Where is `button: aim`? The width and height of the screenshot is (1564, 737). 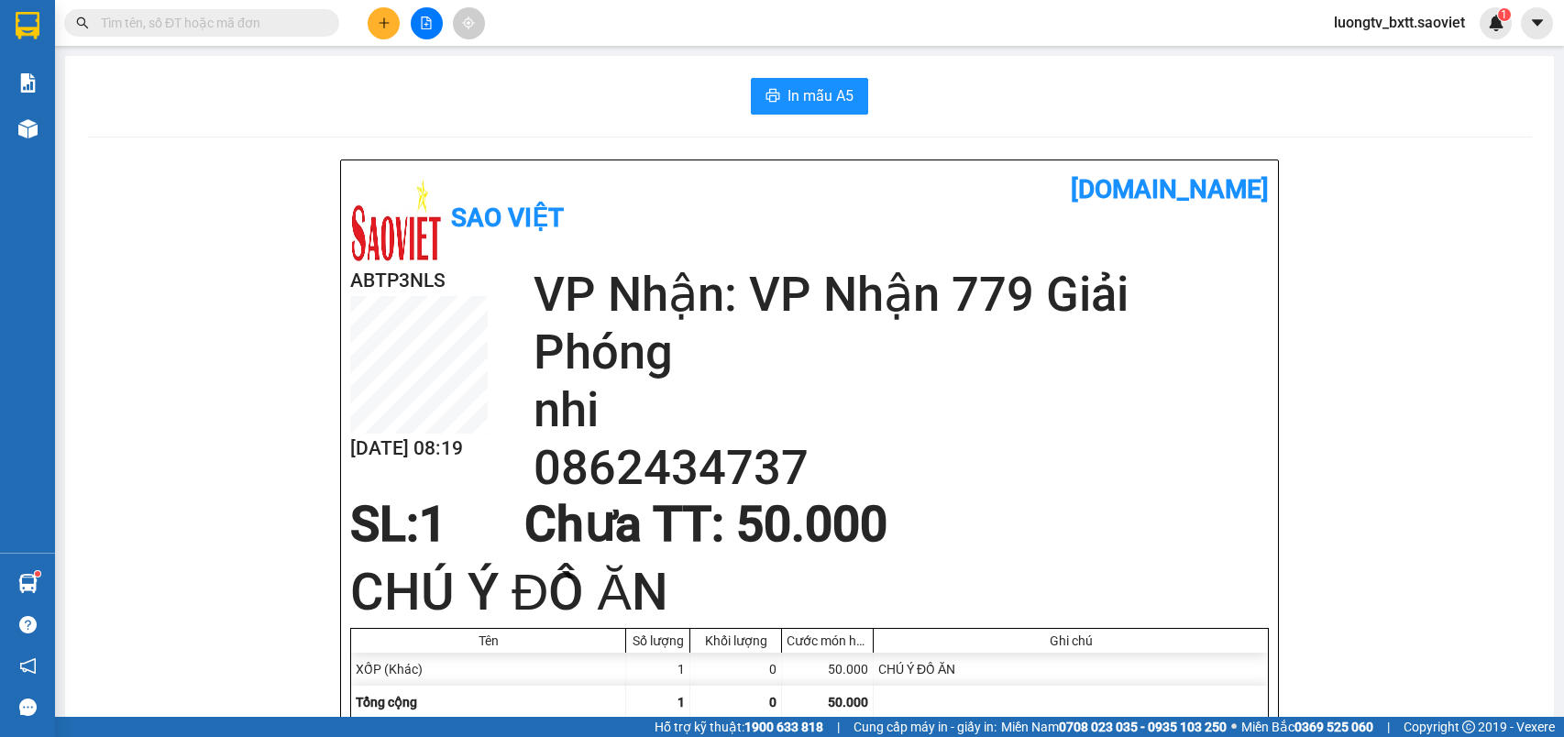 button: aim is located at coordinates (469, 23).